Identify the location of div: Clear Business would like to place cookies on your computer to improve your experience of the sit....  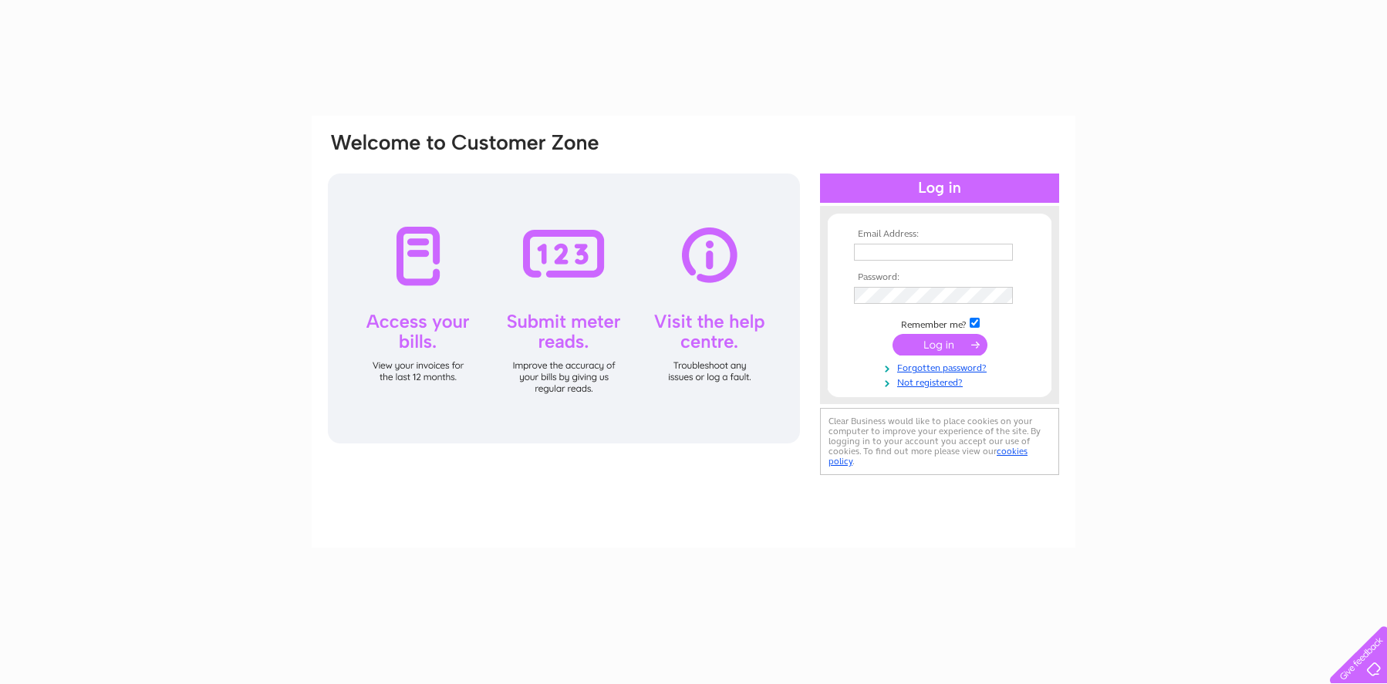
(940, 441).